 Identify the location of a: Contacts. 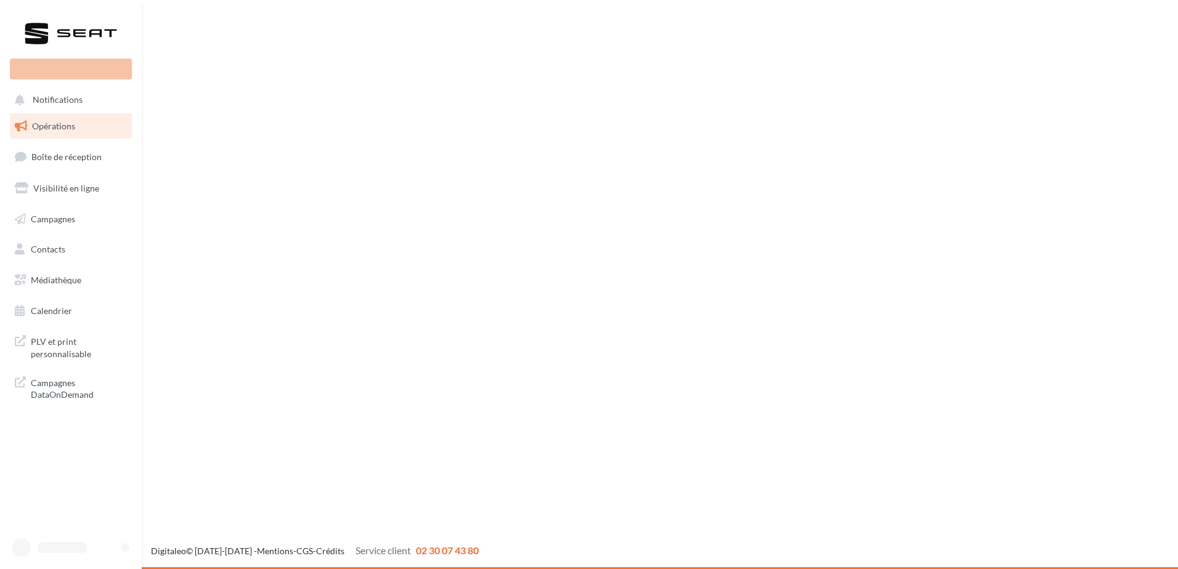
(71, 249).